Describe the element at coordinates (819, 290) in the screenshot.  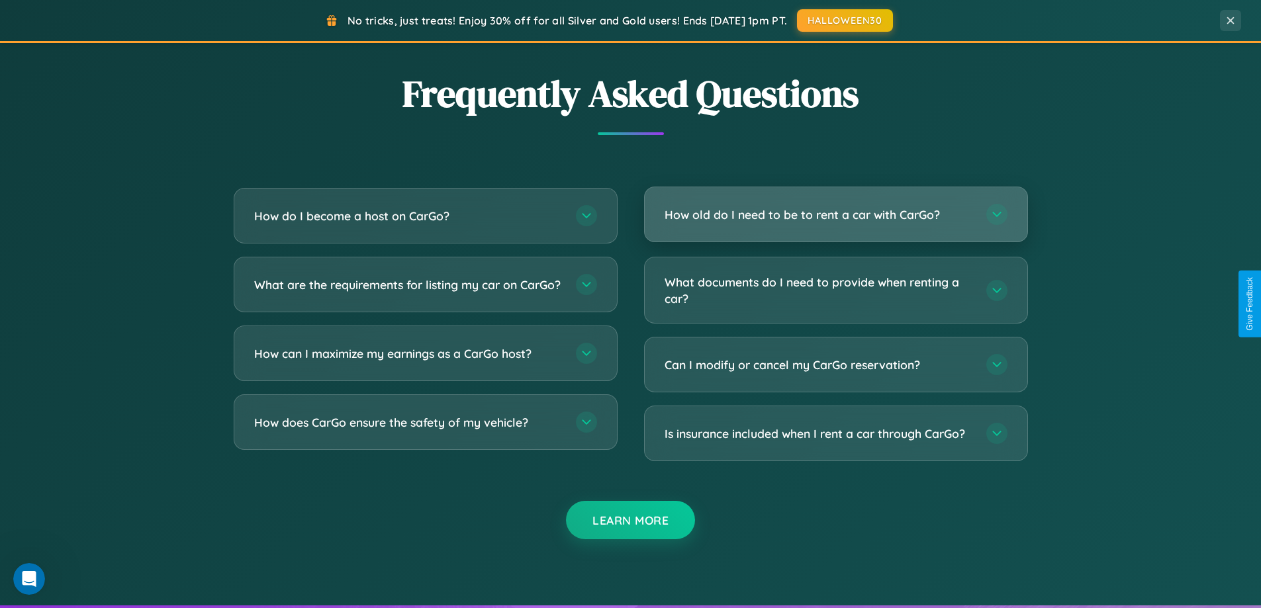
I see `h3: What documents do I need to provide when renting a car?` at that location.